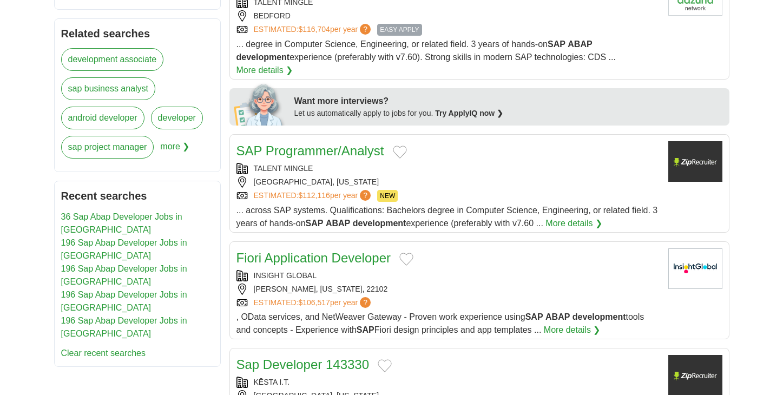 This screenshot has width=783, height=395. What do you see at coordinates (399, 30) in the screenshot?
I see `span: EASY APPLY` at bounding box center [399, 30].